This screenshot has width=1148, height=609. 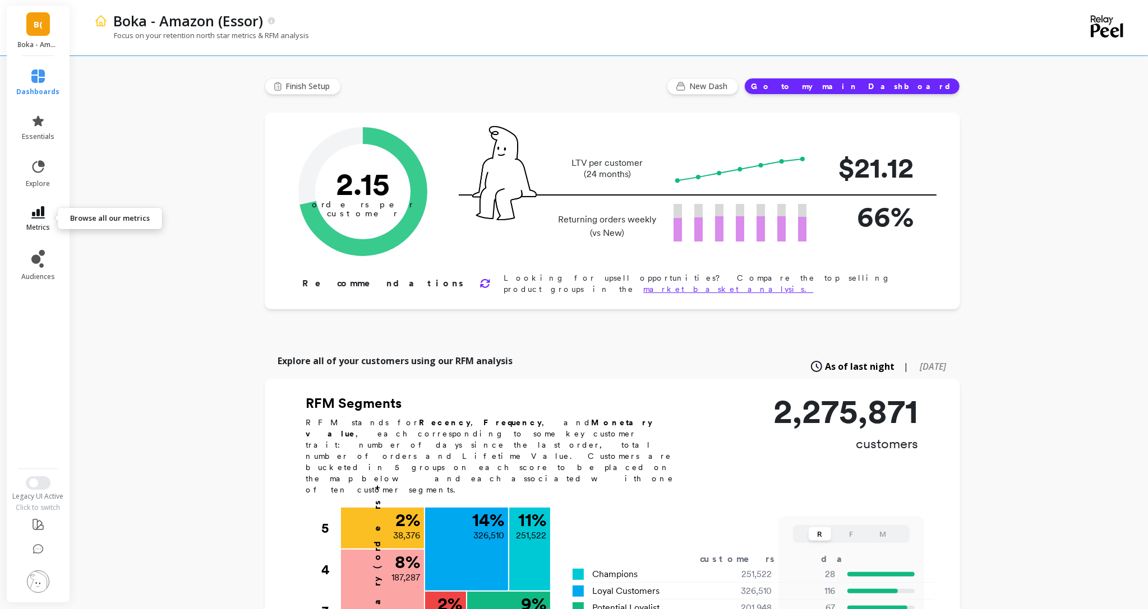 What do you see at coordinates (497, 456) in the screenshot?
I see `p: RFM stands for , , and , each corresponding to some key customer trait: number of days since the ...` at bounding box center [497, 456].